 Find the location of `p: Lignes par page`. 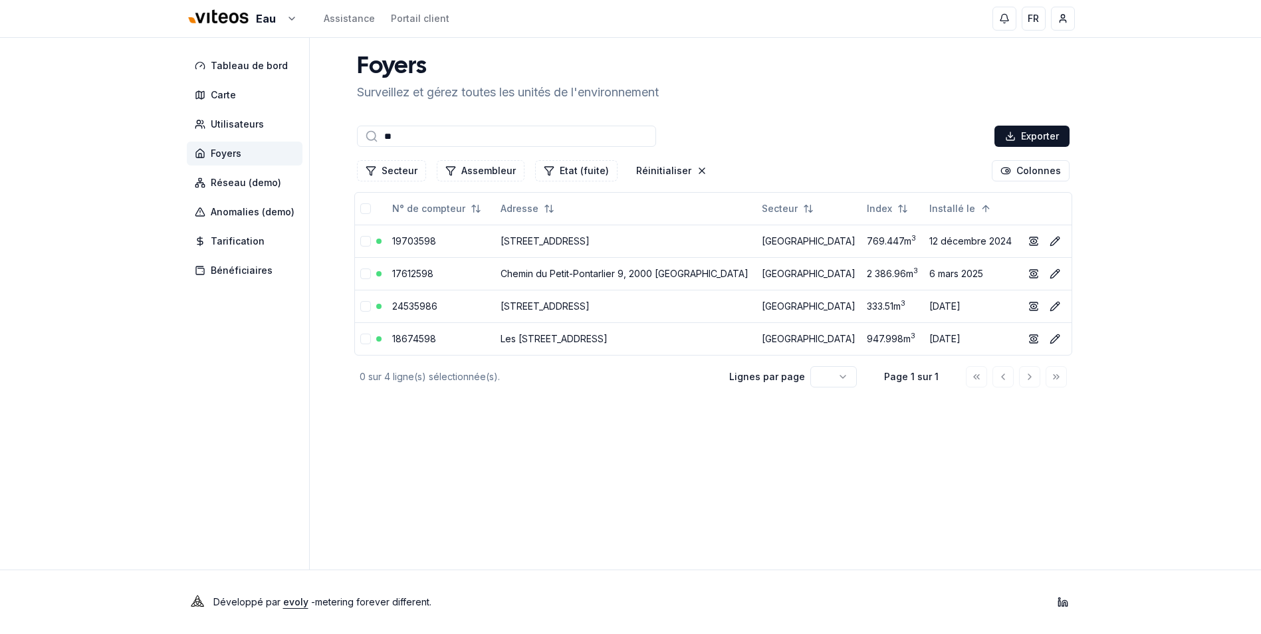

p: Lignes par page is located at coordinates (767, 377).